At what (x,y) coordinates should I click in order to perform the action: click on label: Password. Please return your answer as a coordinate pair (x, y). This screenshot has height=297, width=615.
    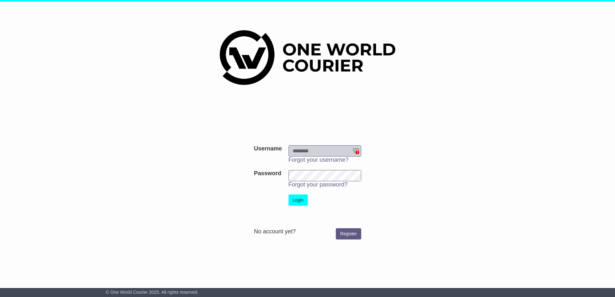
    Looking at the image, I should click on (267, 174).